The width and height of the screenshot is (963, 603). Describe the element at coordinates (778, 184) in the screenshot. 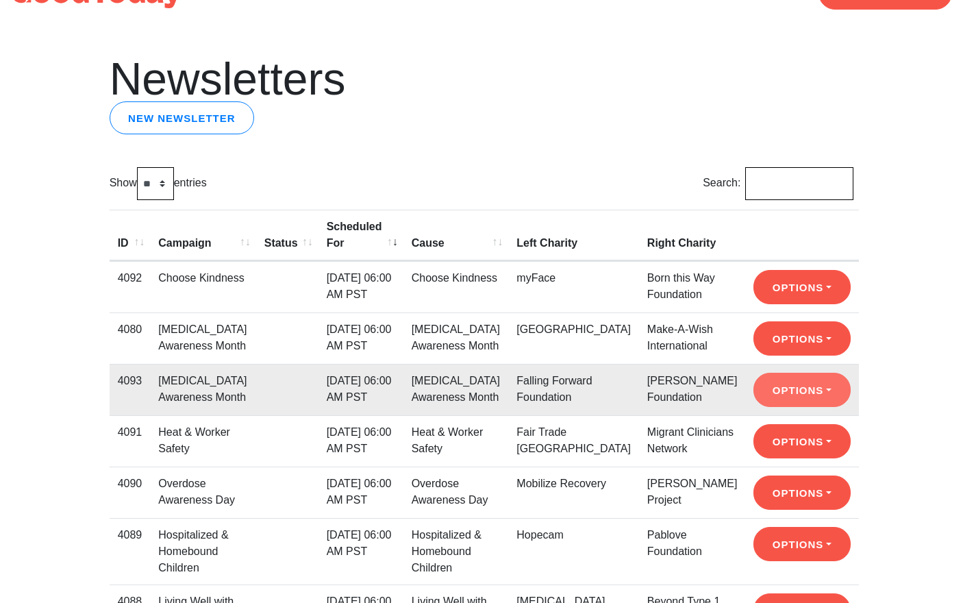

I see `label: Search:` at that location.